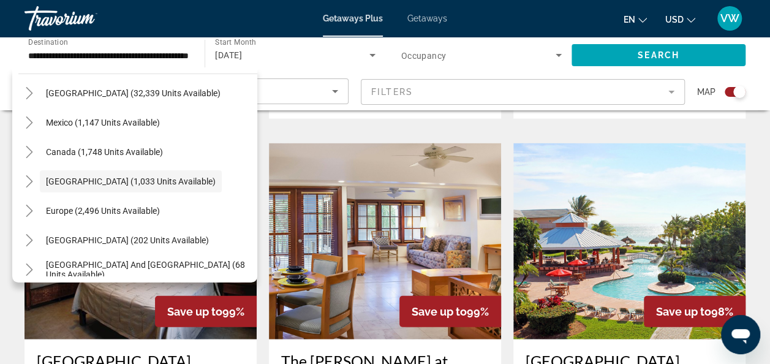 The width and height of the screenshot is (770, 364). What do you see at coordinates (695, 311) in the screenshot?
I see `div: 98%` at bounding box center [695, 311].